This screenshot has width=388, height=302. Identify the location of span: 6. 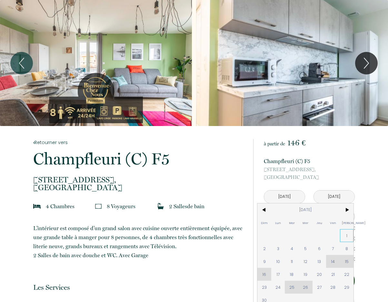
(319, 249).